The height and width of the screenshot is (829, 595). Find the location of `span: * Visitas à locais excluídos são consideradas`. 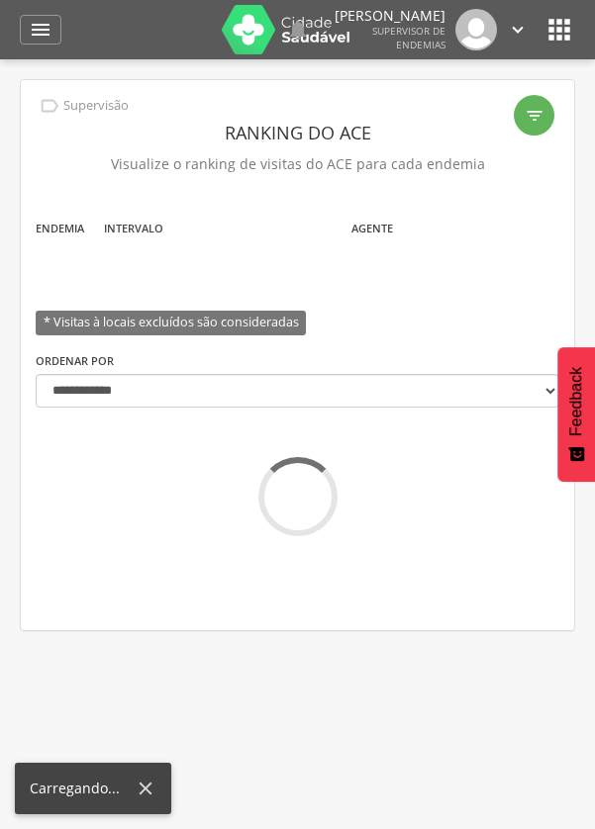

span: * Visitas à locais excluídos são consideradas is located at coordinates (170, 322).